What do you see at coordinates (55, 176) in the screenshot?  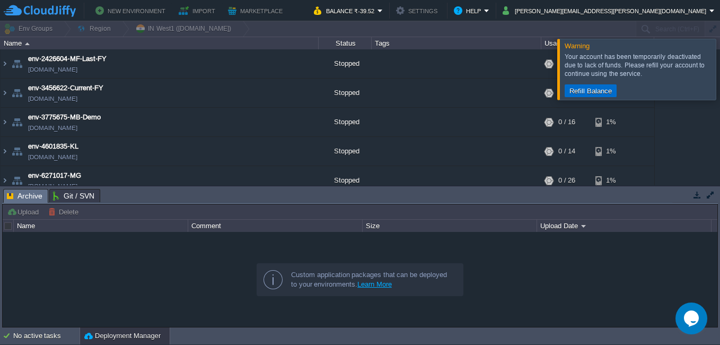 I see `span: env-6271017-MG` at bounding box center [55, 176].